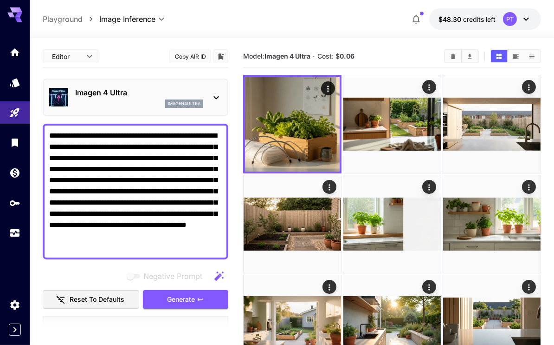  Describe the element at coordinates (173, 276) in the screenshot. I see `span: Negative Prompt` at that location.